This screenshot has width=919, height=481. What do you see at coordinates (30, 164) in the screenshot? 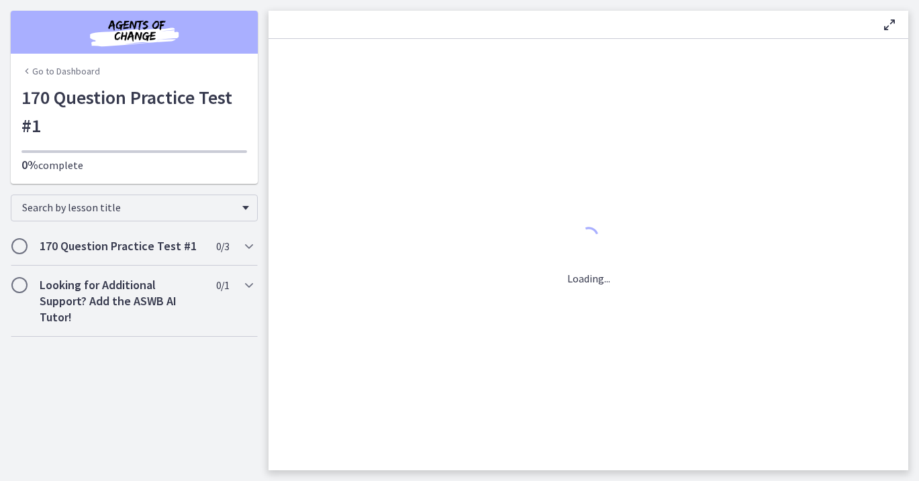
I see `span: 0%` at bounding box center [30, 164].